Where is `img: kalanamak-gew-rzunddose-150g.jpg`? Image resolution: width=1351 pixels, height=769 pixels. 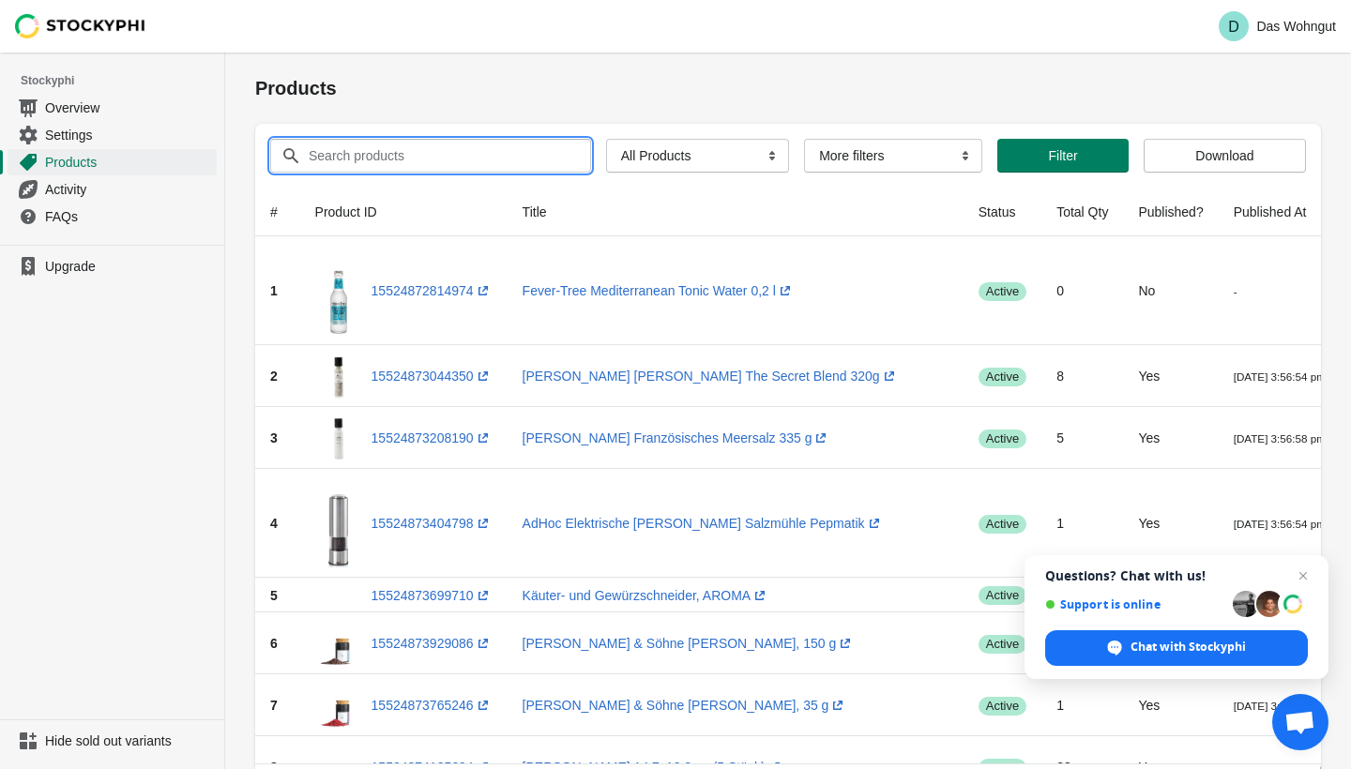
img: kalanamak-gew-rzunddose-150g.jpg is located at coordinates (339, 644).